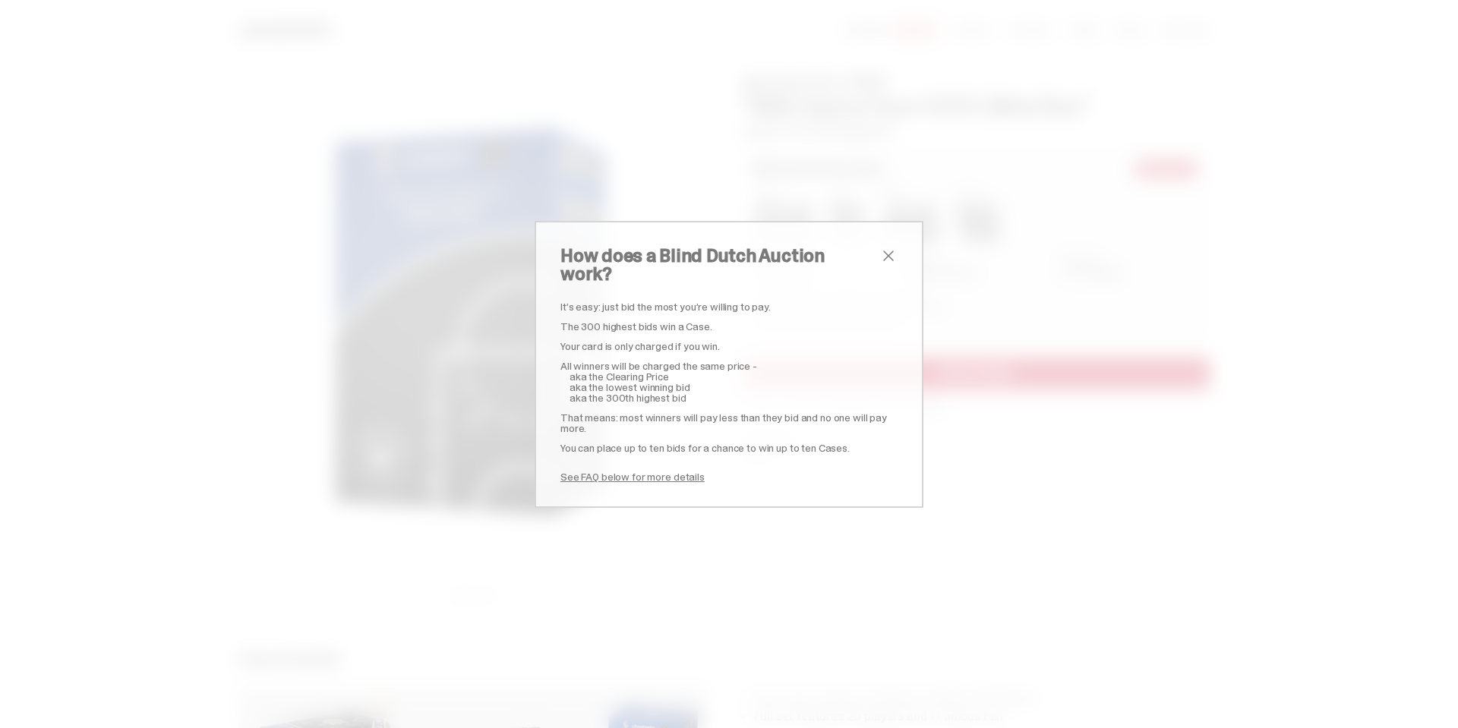 The width and height of the screenshot is (1458, 728). What do you see at coordinates (729, 307) in the screenshot?
I see `p: It’s easy: just bid the most you’re willing to pay.` at bounding box center [729, 307].